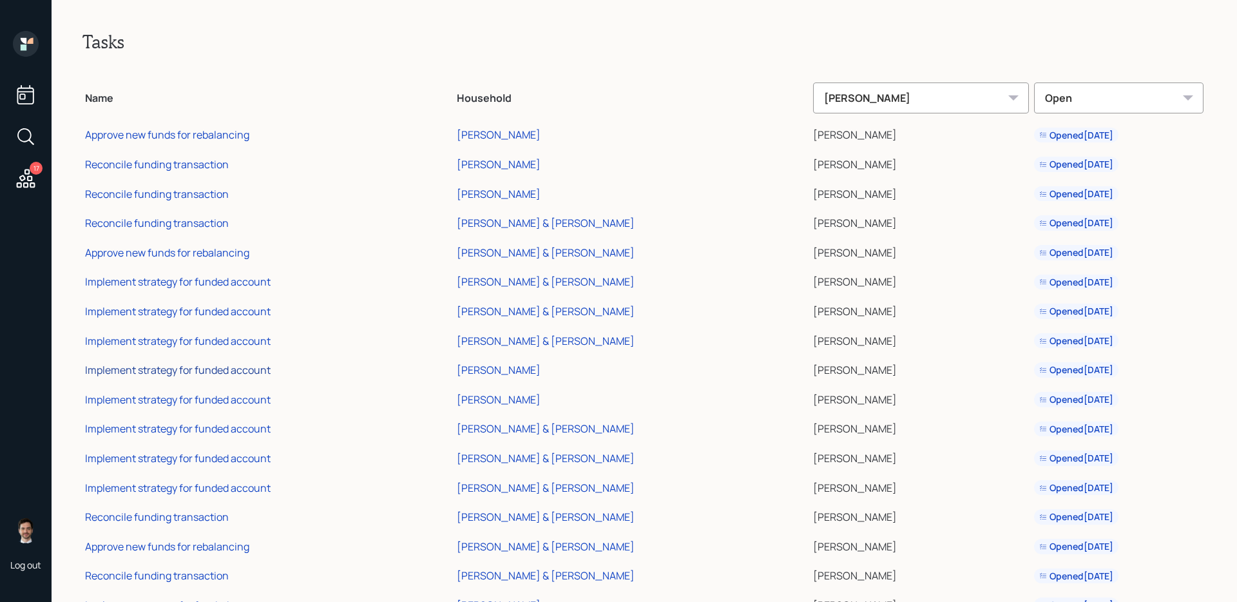 The height and width of the screenshot is (602, 1237). Describe the element at coordinates (36, 168) in the screenshot. I see `div: 17` at that location.